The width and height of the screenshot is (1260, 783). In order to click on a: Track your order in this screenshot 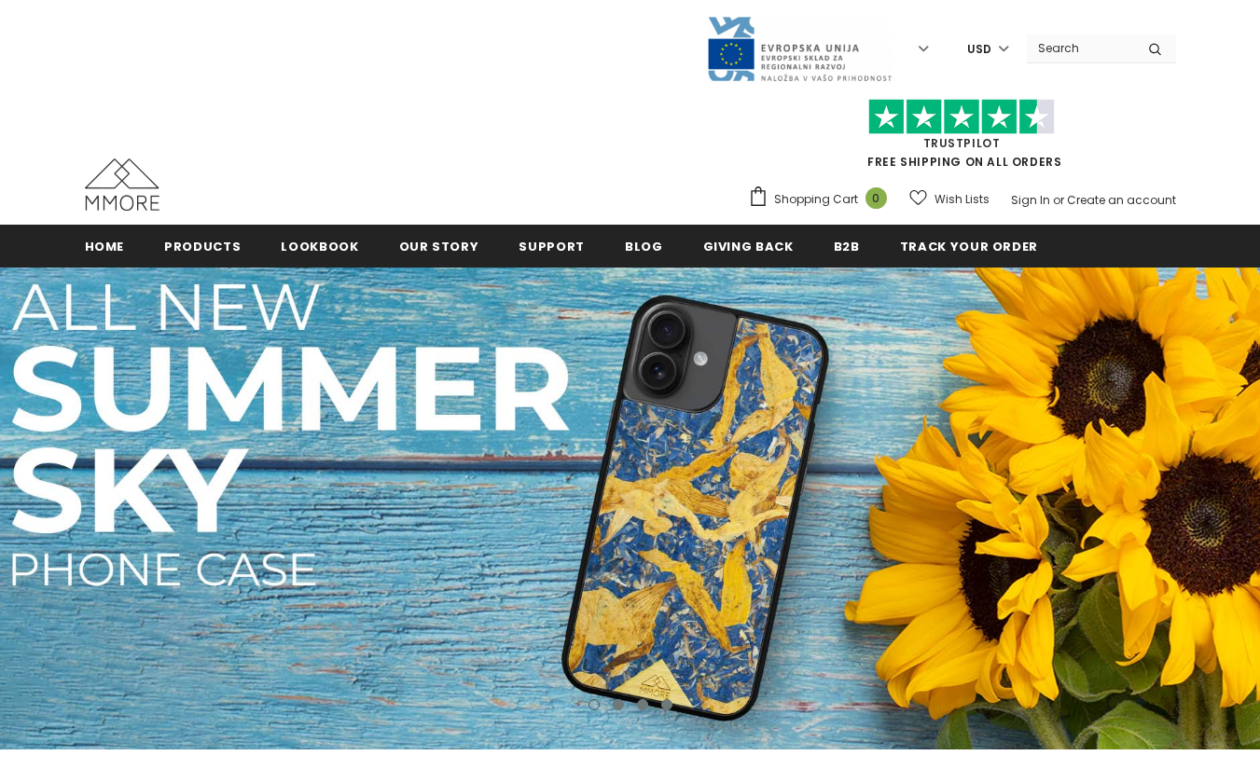, I will do `click(969, 245)`.